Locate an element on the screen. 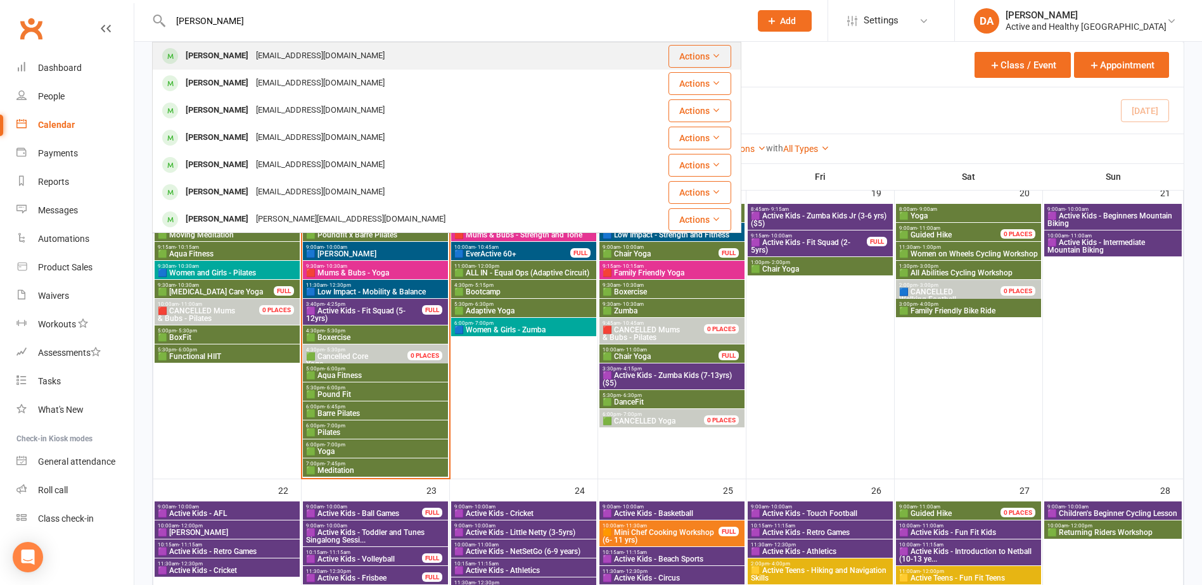 The image size is (1202, 585). span: 🟩 Barre Pilates is located at coordinates (375, 414).